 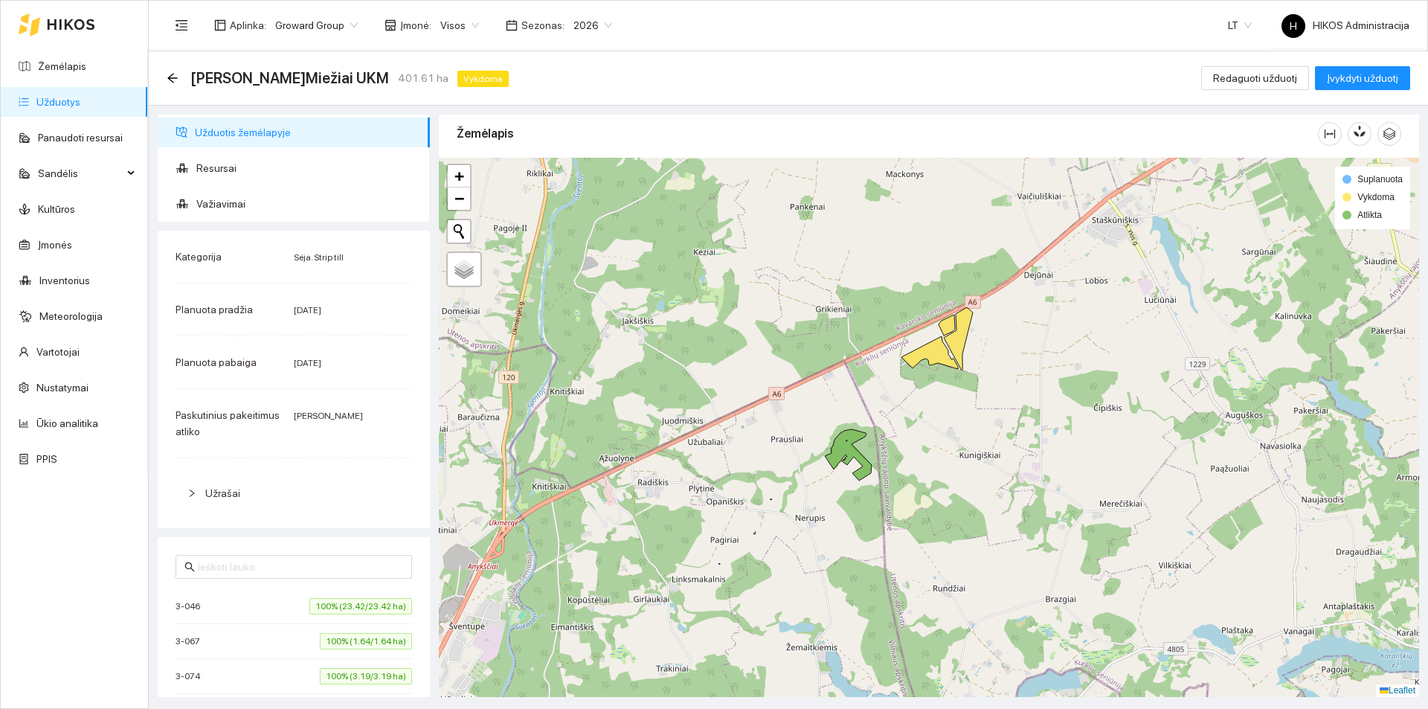 What do you see at coordinates (1329, 134) in the screenshot?
I see `span: column-width` at bounding box center [1329, 134].